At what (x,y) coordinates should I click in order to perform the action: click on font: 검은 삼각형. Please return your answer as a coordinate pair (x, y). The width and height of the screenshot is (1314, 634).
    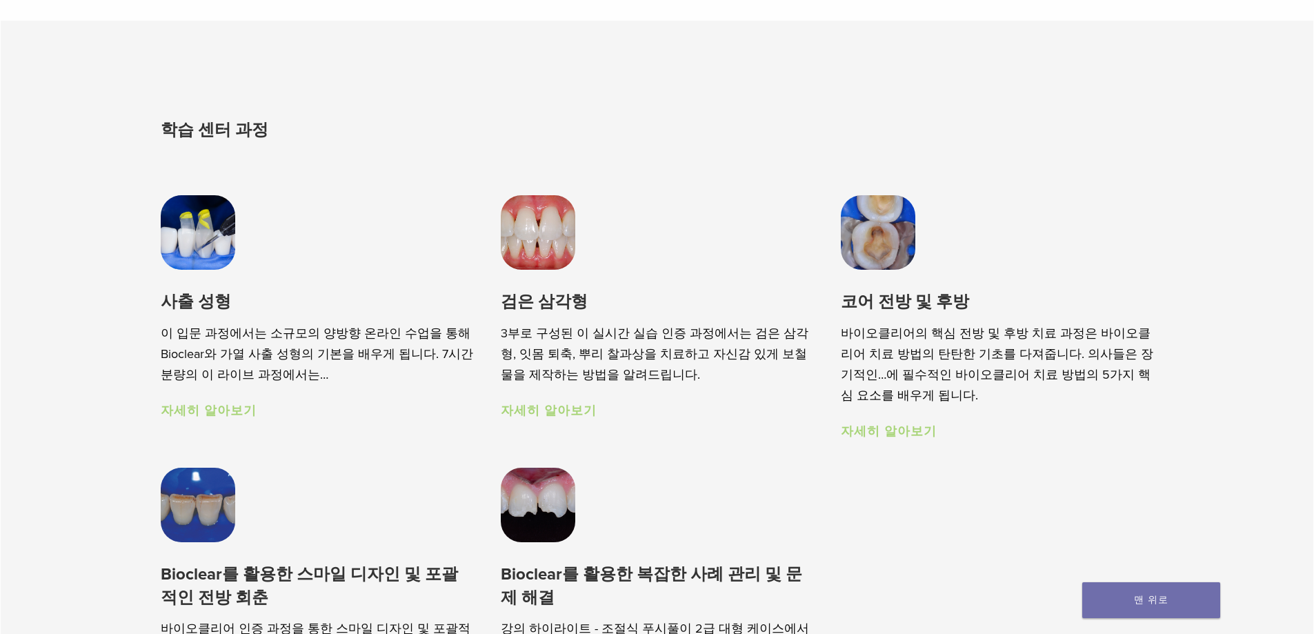
    Looking at the image, I should click on (544, 301).